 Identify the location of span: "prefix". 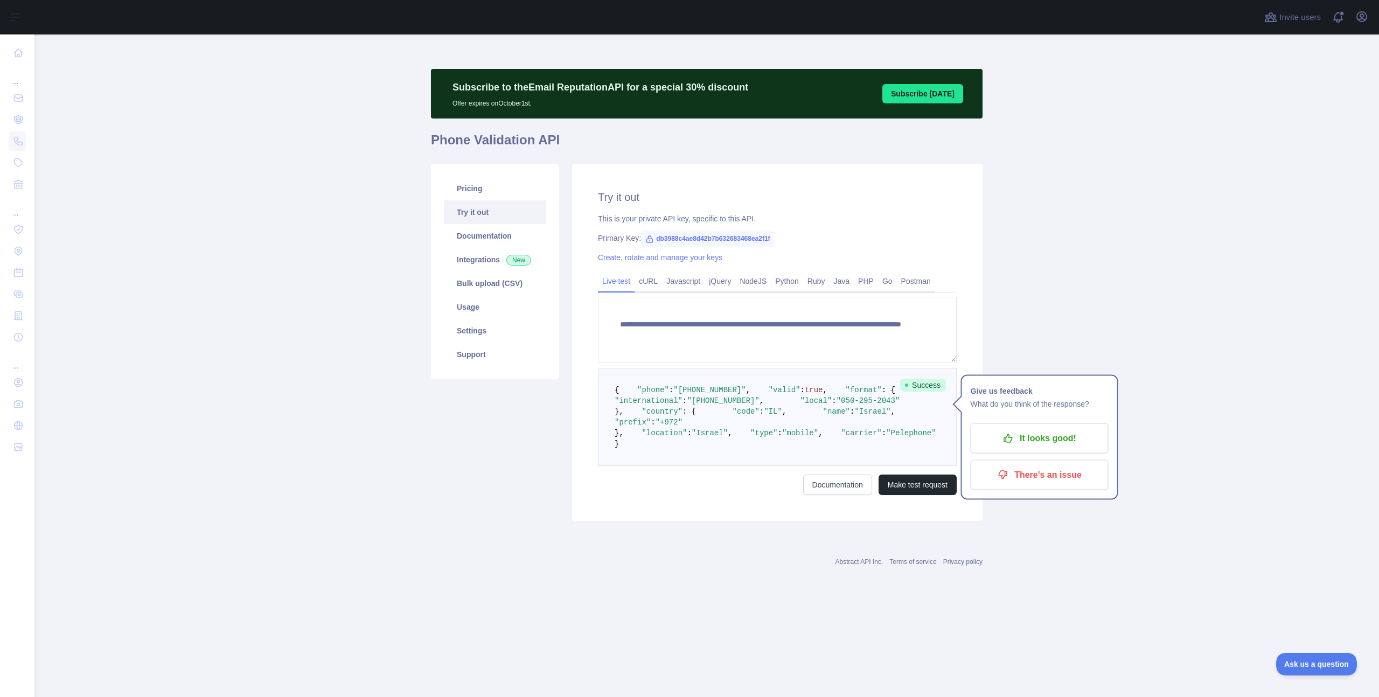
(632, 422).